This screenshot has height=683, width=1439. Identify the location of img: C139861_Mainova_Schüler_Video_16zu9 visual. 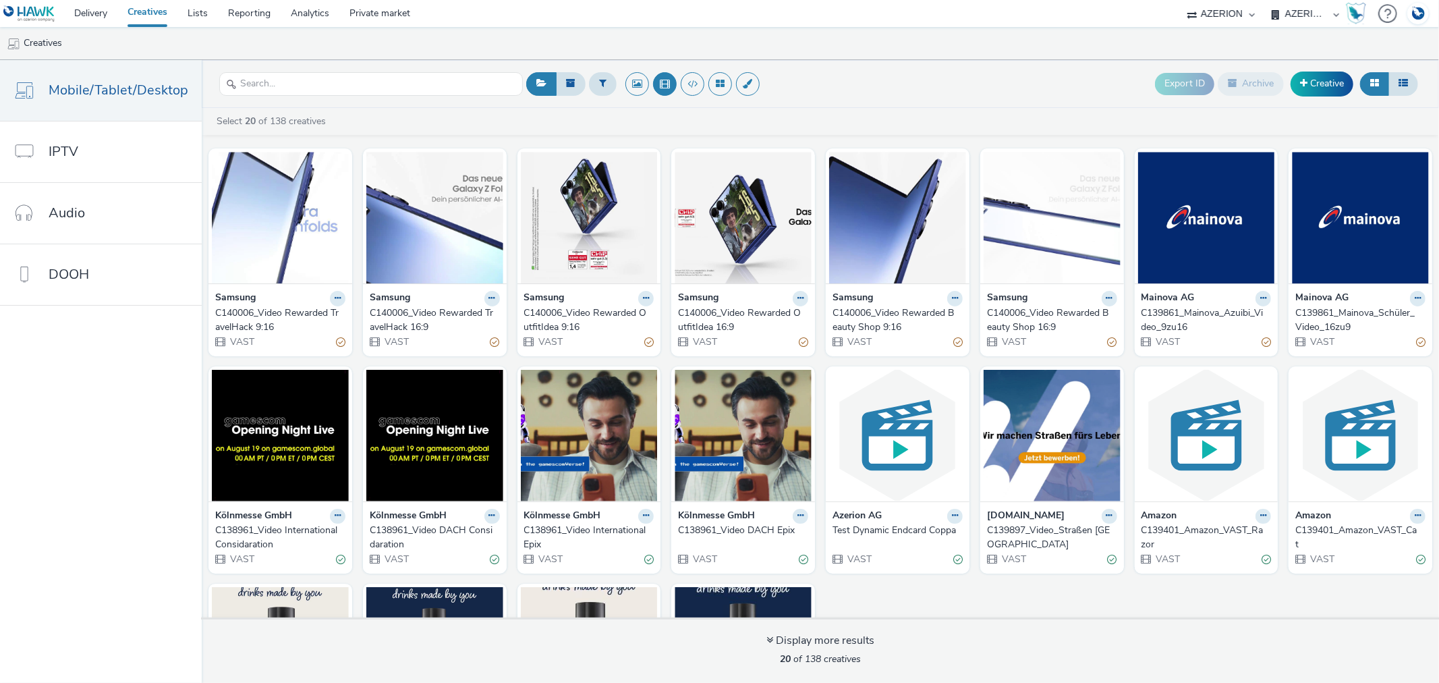
(1360, 217).